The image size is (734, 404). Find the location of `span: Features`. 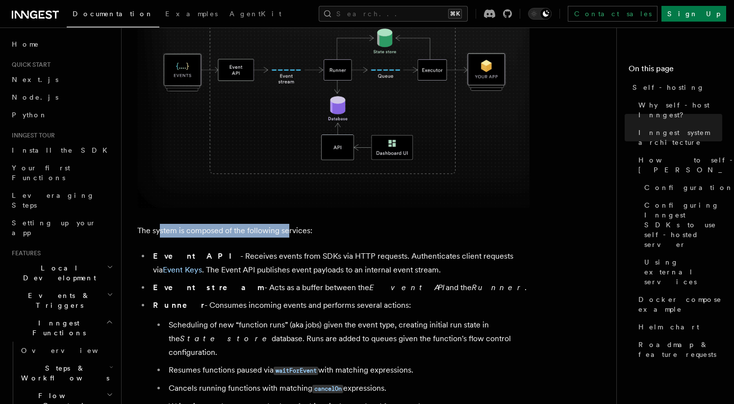

span: Features is located at coordinates (24, 253).